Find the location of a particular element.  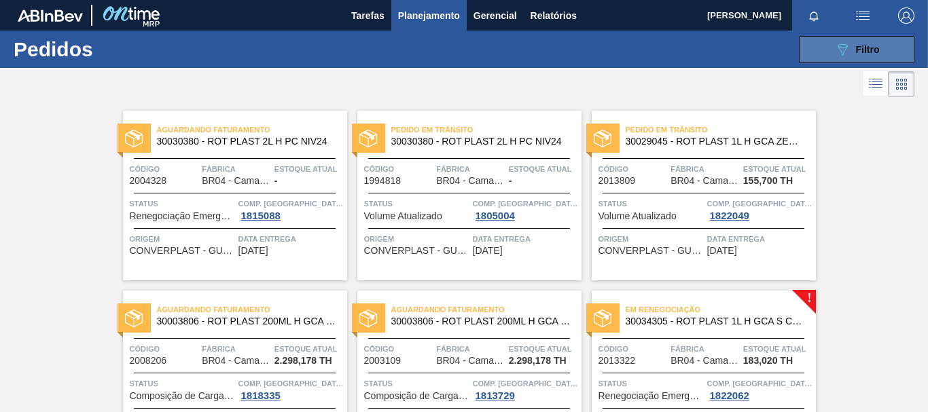

span: Renegociação Emergencial de Pedido Aceita is located at coordinates (182, 216).